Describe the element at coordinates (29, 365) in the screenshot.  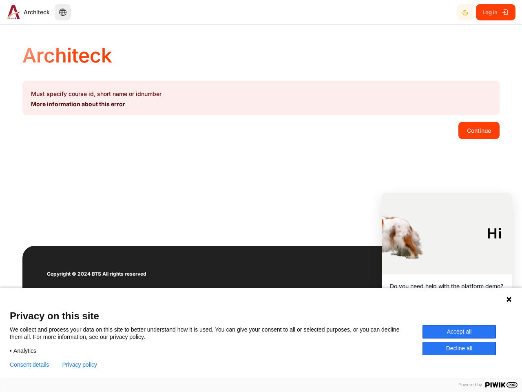
I see `button: Consent details` at that location.